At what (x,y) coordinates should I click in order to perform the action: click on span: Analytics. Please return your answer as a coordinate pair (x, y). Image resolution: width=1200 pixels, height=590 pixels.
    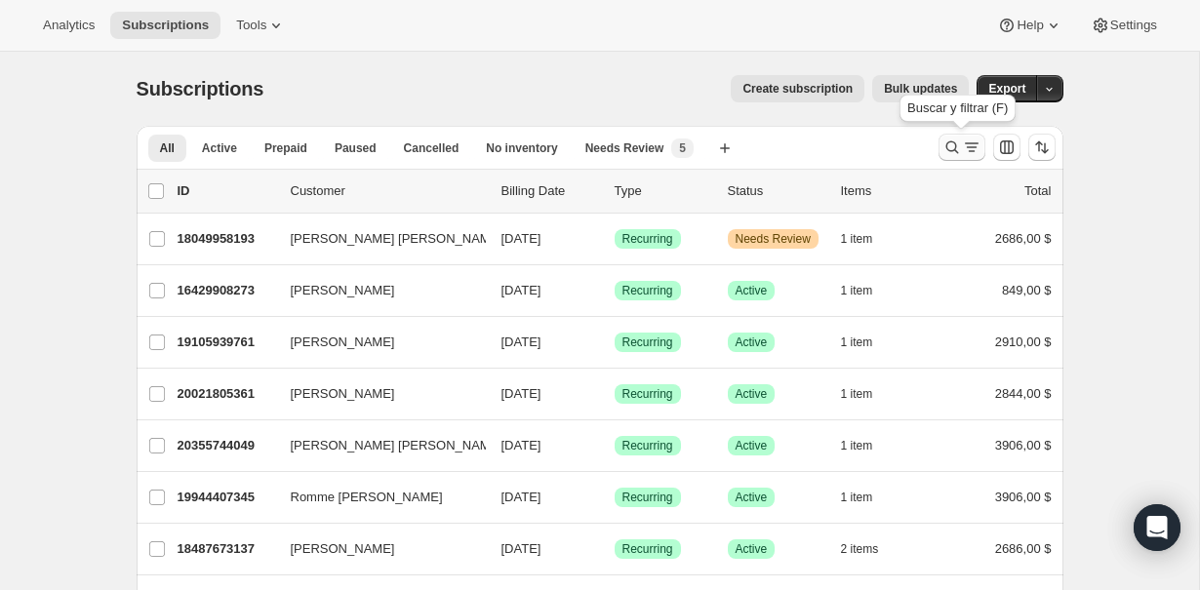
    Looking at the image, I should click on (68, 25).